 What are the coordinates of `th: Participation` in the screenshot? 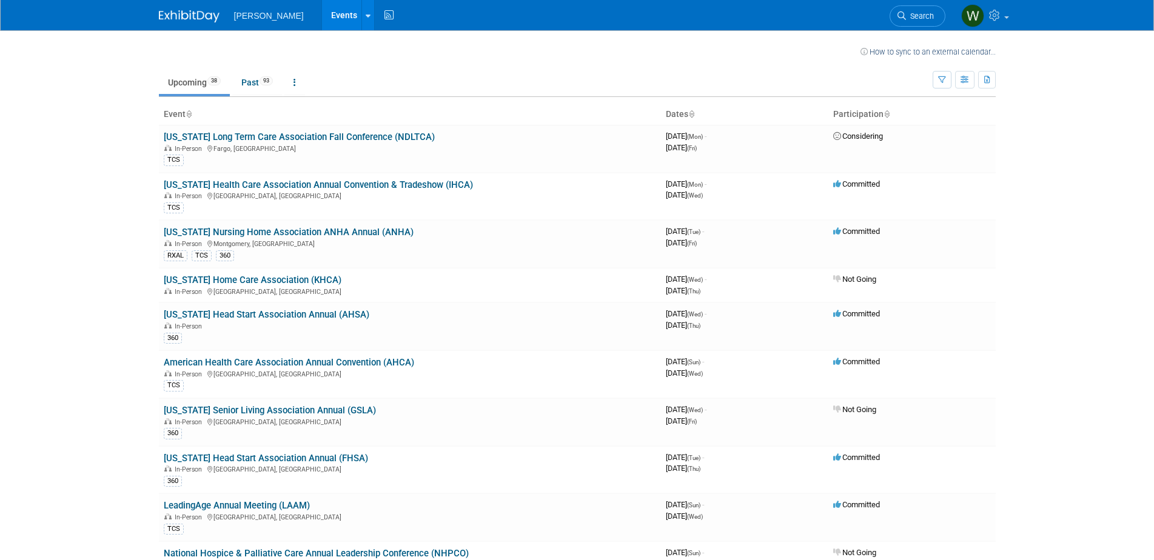 It's located at (912, 115).